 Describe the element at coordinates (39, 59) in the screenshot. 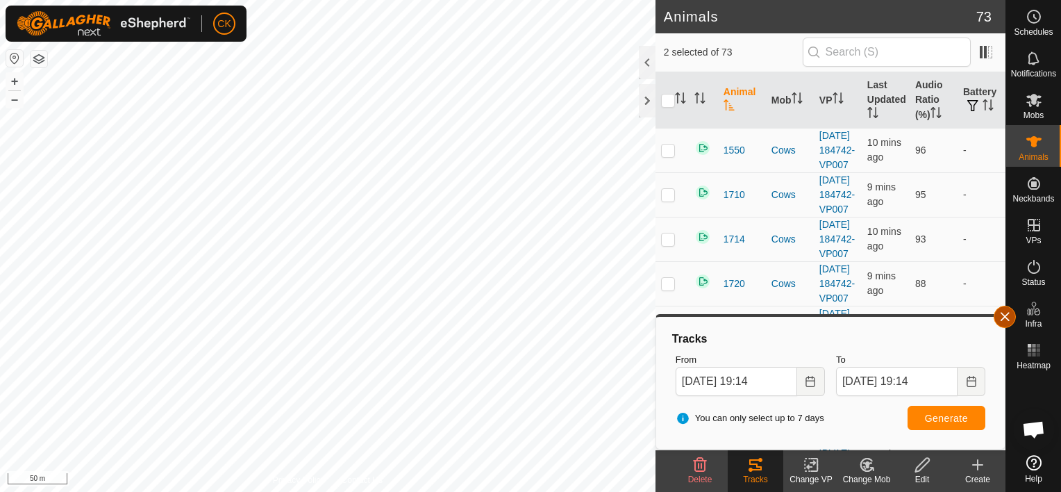

I see `button: Map Layers` at that location.